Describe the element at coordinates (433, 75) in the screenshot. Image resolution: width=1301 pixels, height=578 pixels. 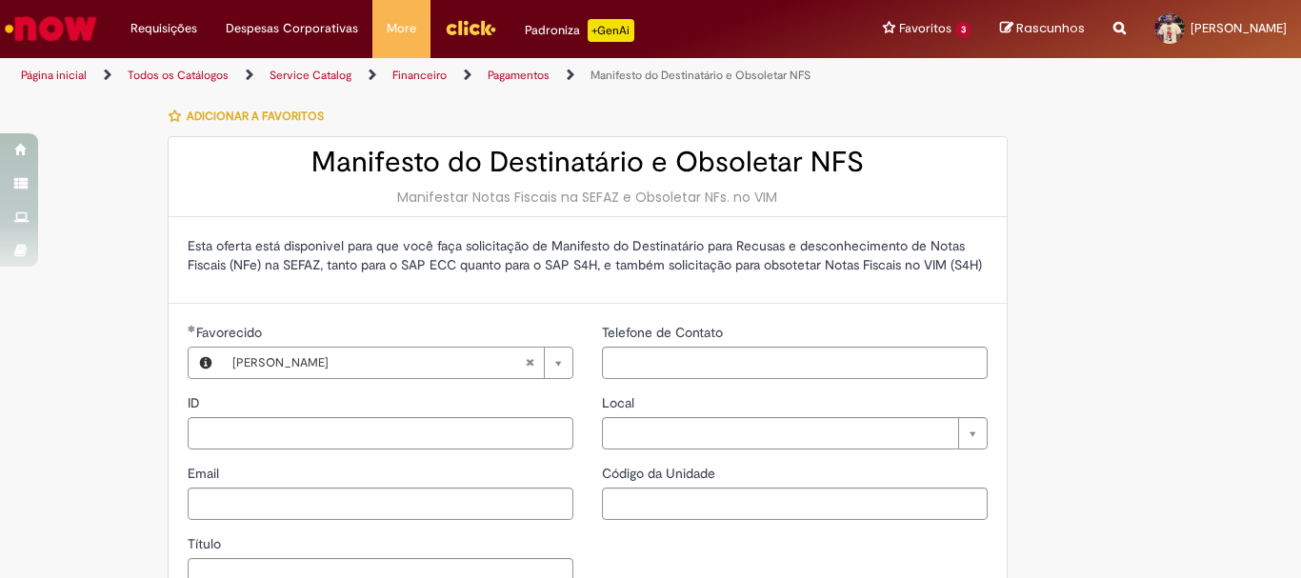
I see `ul: Trilhas de página` at that location.